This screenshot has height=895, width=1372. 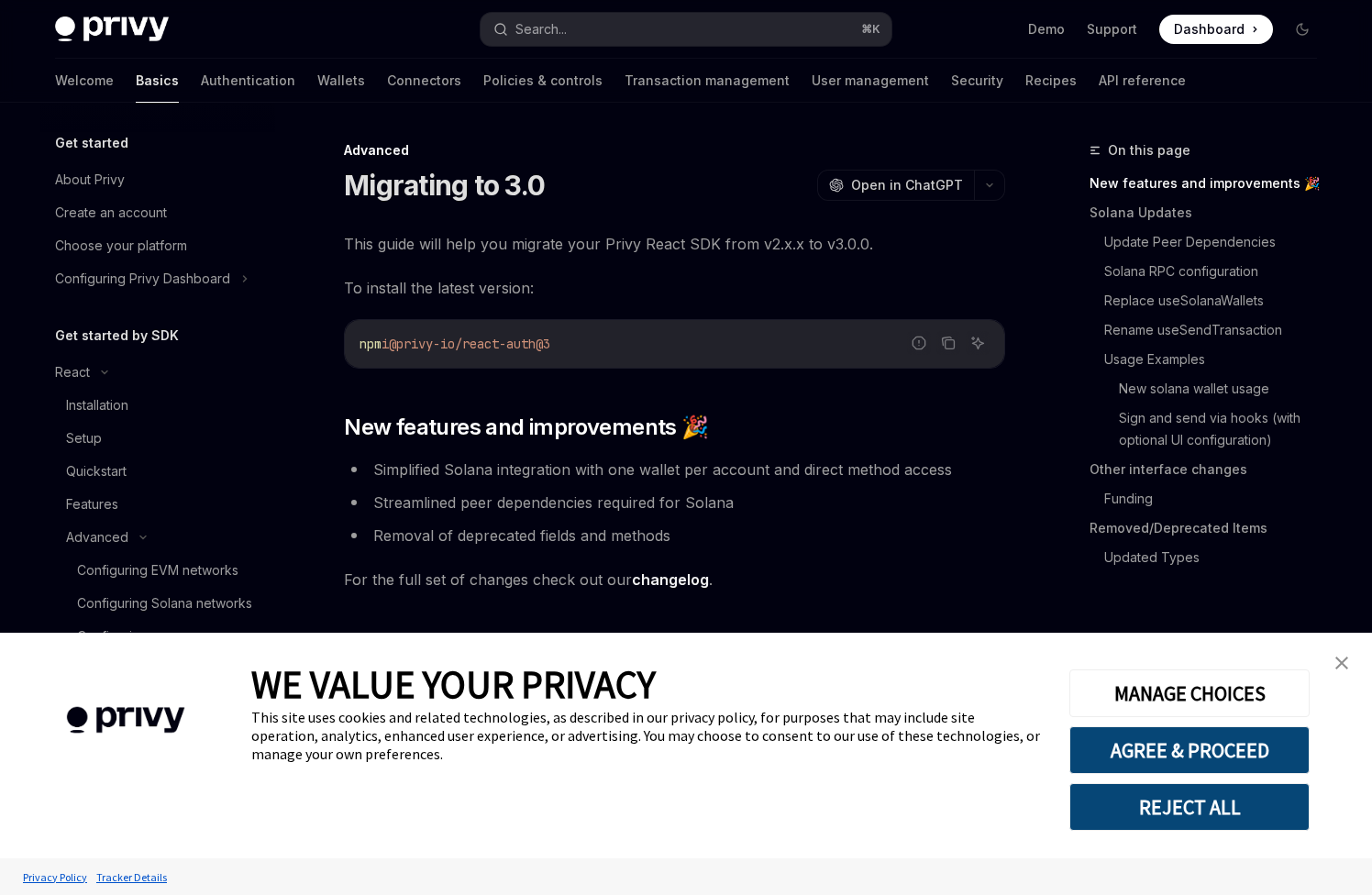 What do you see at coordinates (1190, 693) in the screenshot?
I see `button: MANAGE CHOICES` at bounding box center [1190, 693].